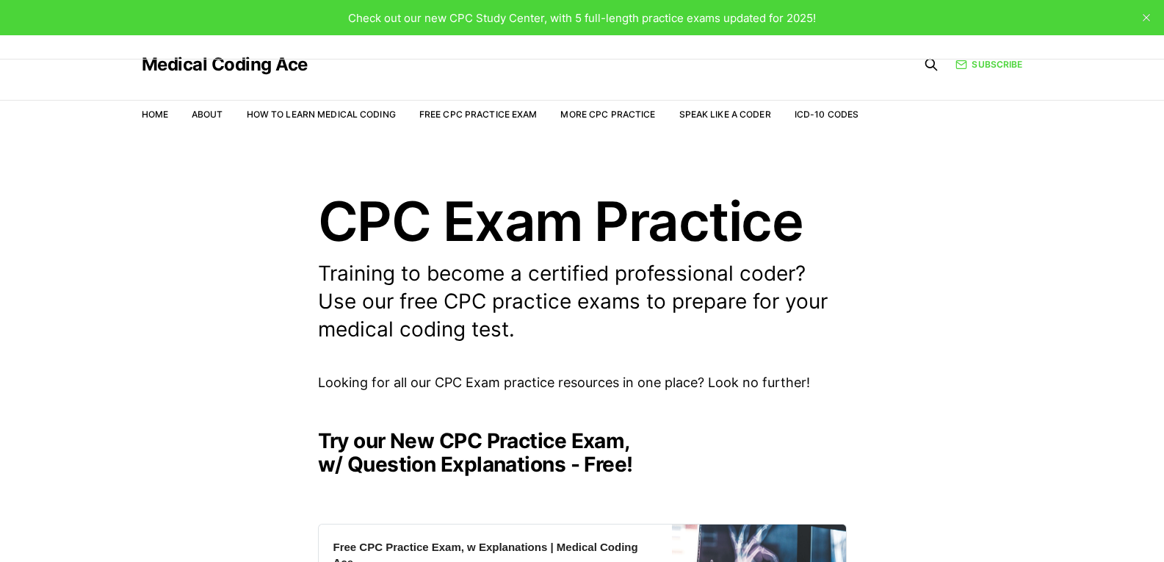 This screenshot has height=562, width=1164. I want to click on a: Free CPC Practice Exam, so click(478, 114).